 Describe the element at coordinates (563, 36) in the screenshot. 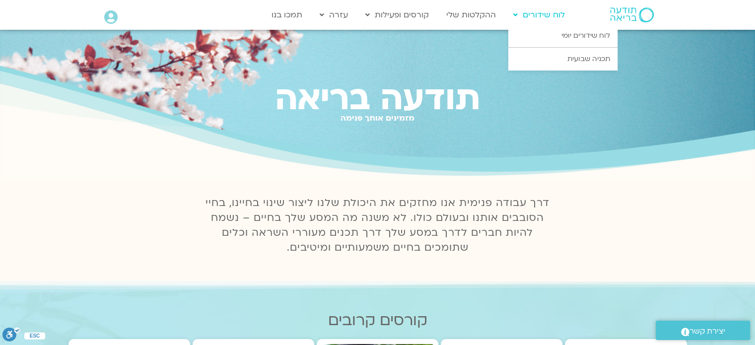

I see `a: לוח שידורים יומי` at that location.